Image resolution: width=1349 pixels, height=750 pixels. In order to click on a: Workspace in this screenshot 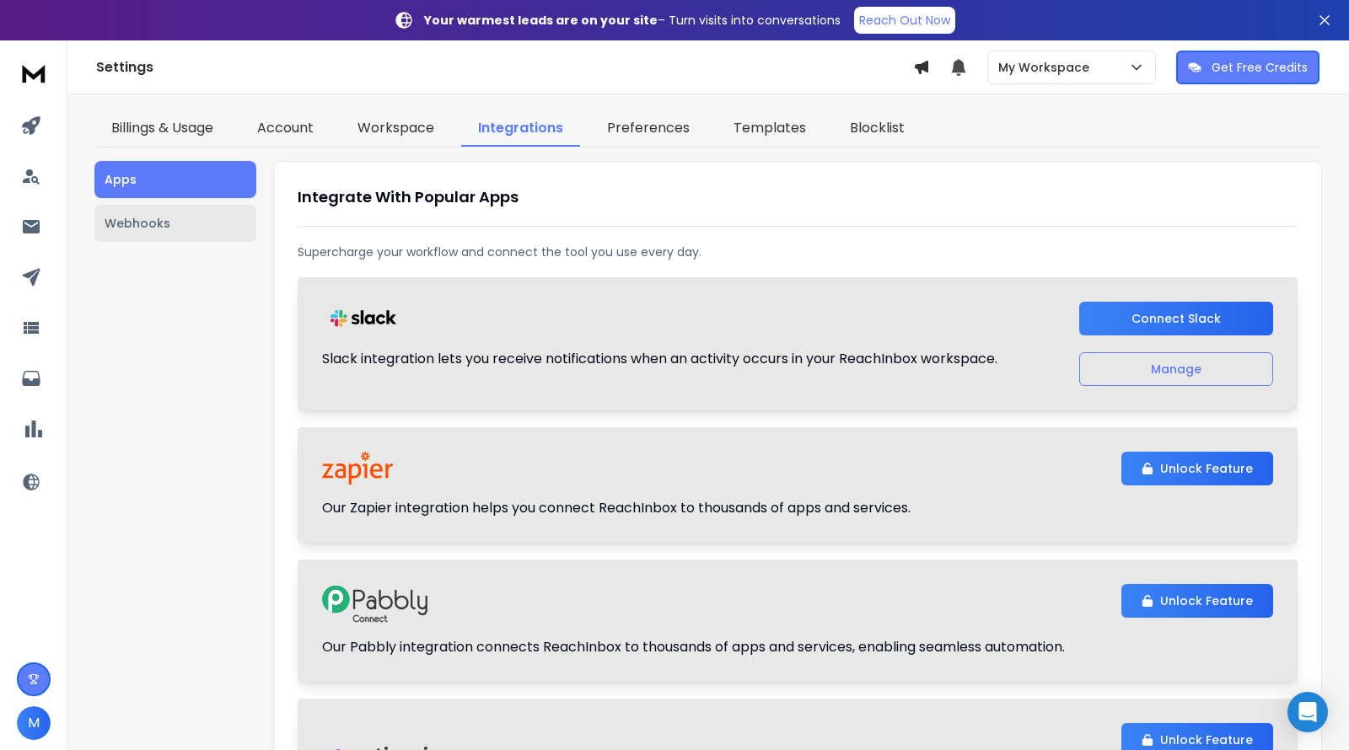, I will do `click(395, 129)`.